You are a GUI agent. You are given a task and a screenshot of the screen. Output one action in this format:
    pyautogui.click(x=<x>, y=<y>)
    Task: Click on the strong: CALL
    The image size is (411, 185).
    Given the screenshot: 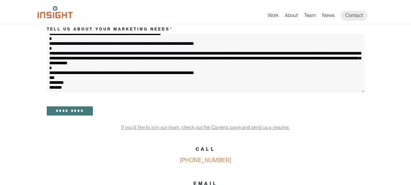 What is the action you would take?
    pyautogui.click(x=205, y=149)
    